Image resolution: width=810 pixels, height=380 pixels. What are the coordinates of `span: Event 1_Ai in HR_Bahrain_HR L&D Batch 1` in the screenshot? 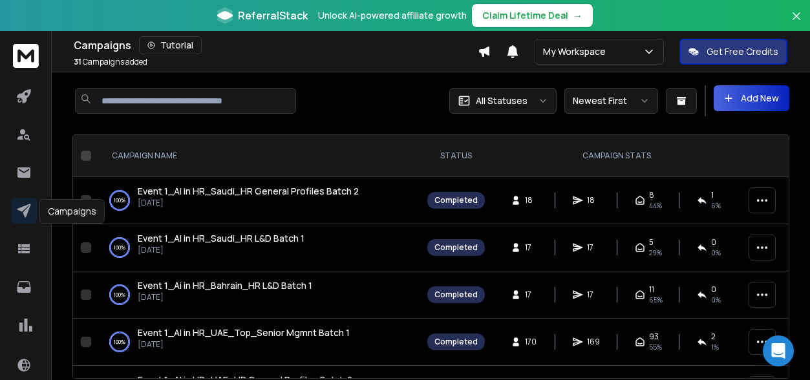 It's located at (225, 285).